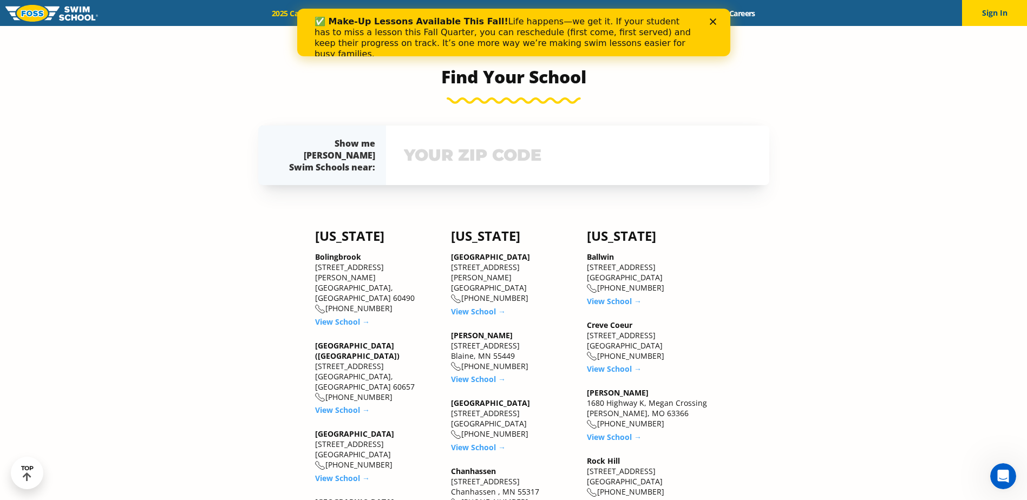  I want to click on a: Chanhassen, so click(473, 471).